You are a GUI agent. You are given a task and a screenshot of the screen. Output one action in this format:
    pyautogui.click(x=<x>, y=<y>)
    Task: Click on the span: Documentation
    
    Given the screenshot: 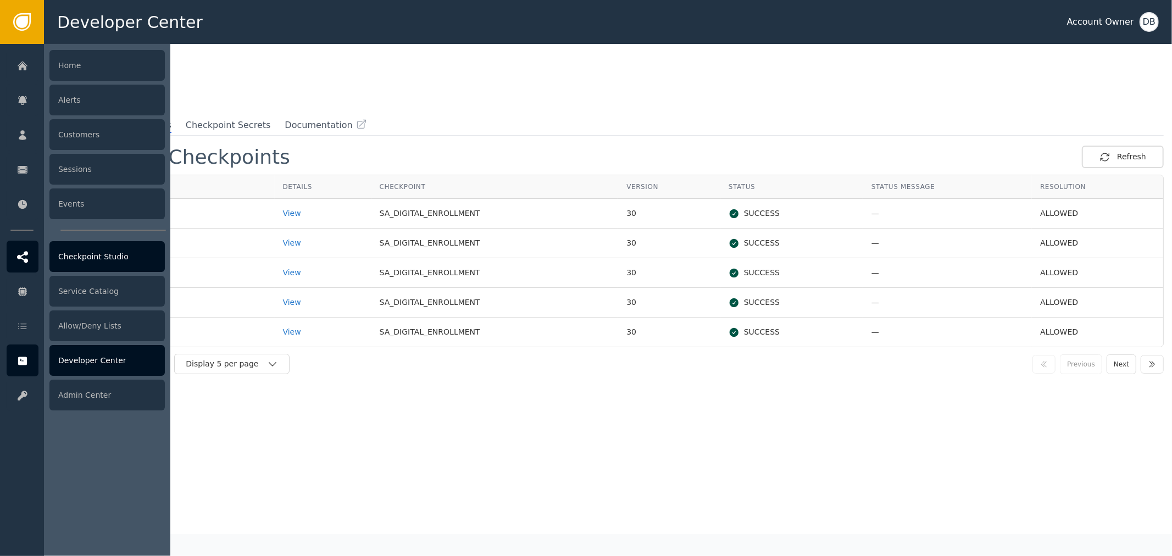 What is the action you would take?
    pyautogui.click(x=318, y=125)
    